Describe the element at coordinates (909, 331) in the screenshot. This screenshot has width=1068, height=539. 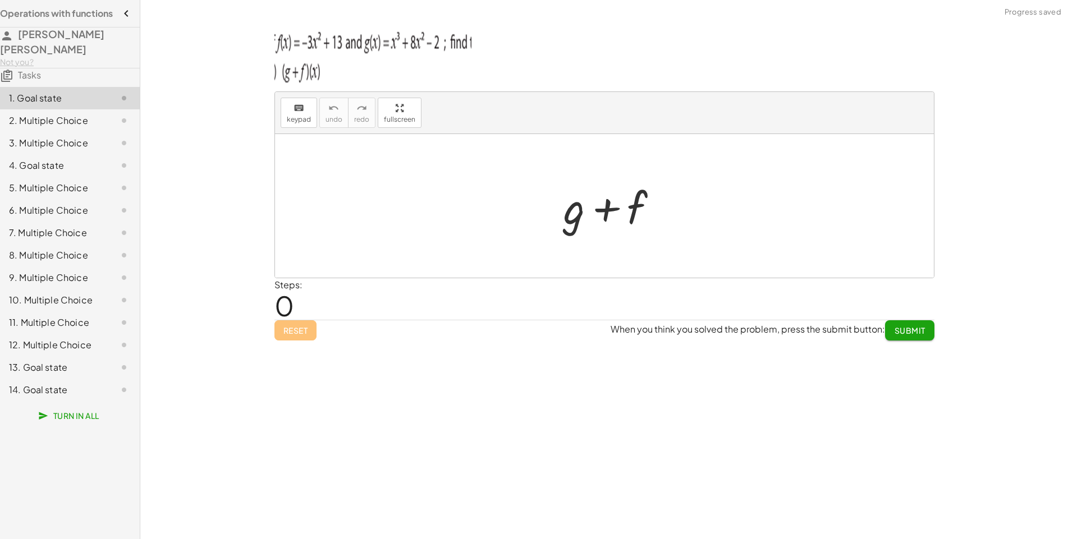
I see `span: Submit` at that location.